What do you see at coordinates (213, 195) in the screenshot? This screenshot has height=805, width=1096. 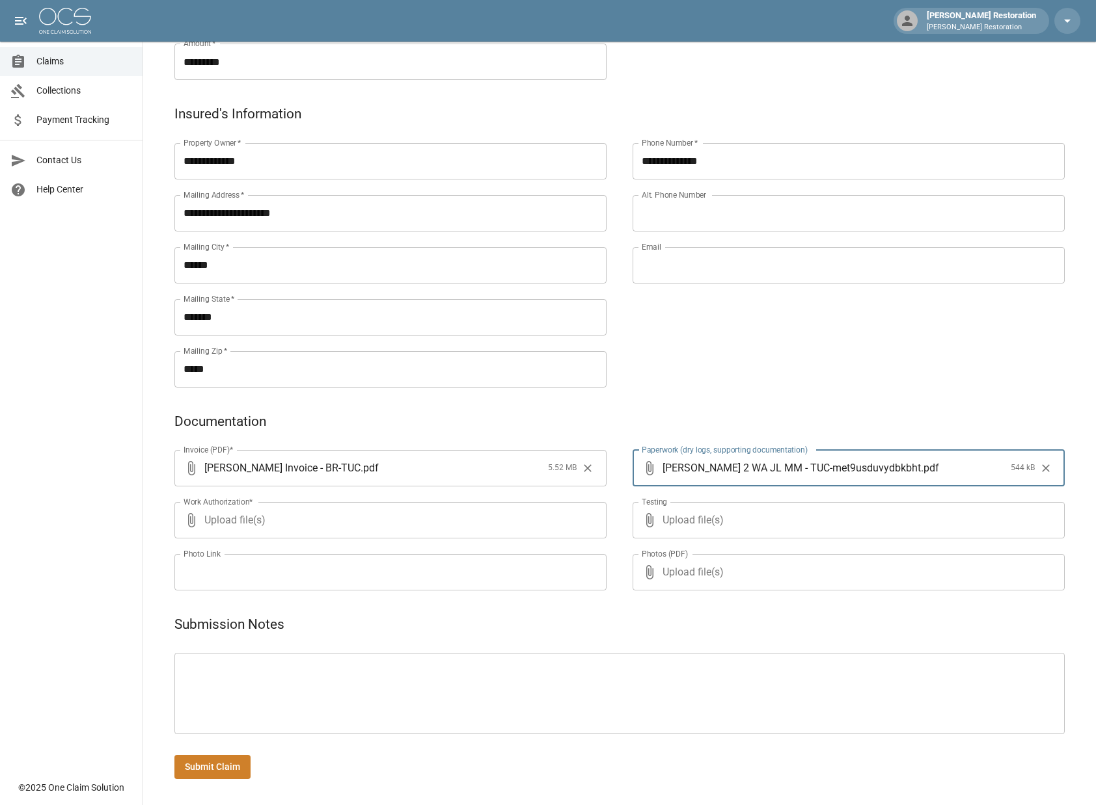 I see `label: Mailing Address` at bounding box center [213, 195].